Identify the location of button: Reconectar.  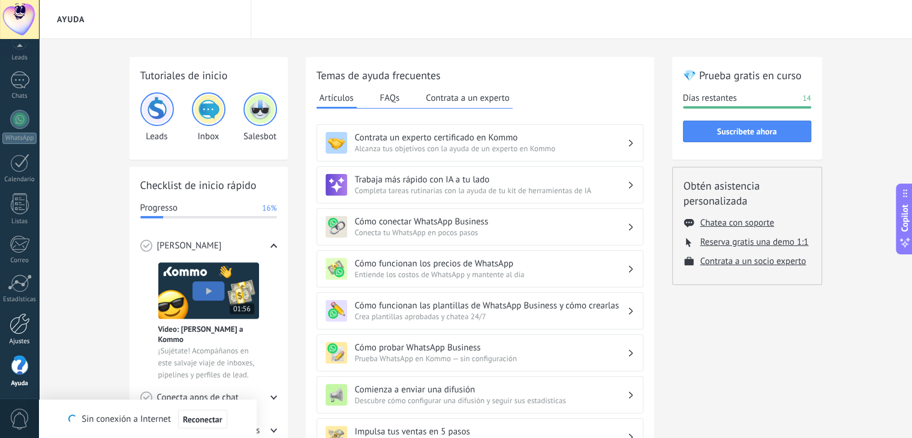
(203, 419).